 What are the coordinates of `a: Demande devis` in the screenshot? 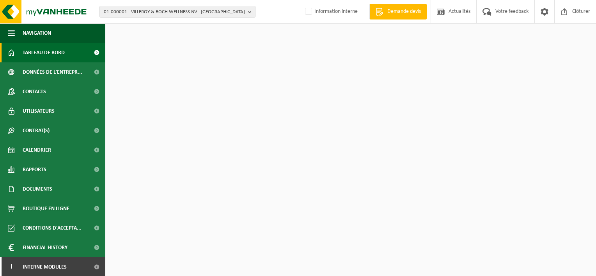 It's located at (398, 12).